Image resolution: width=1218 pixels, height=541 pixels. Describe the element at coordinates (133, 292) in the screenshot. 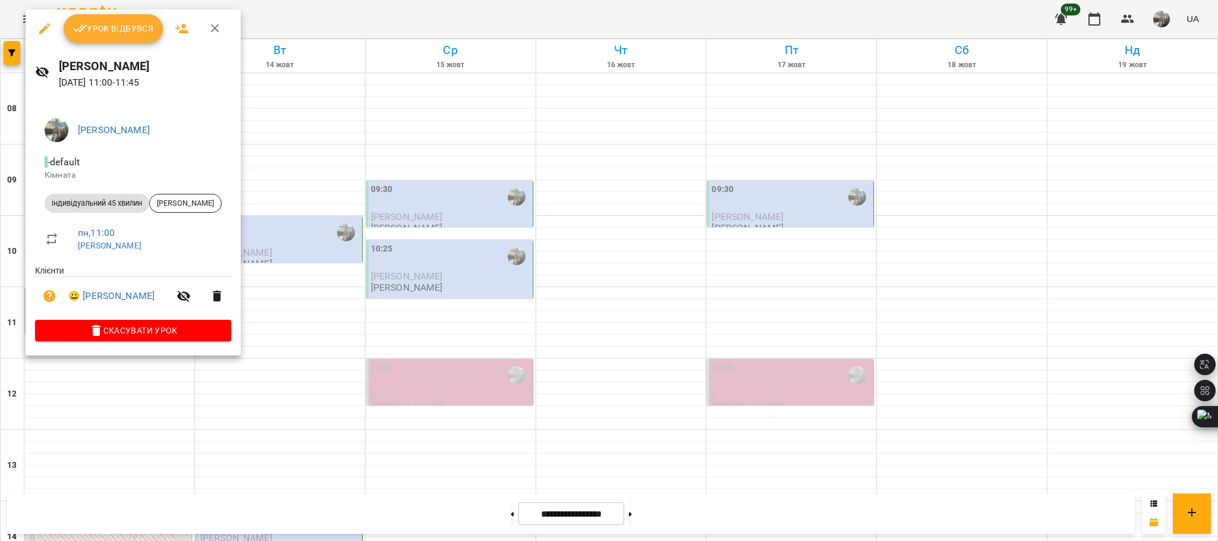

I see `ul: Клієнти` at that location.